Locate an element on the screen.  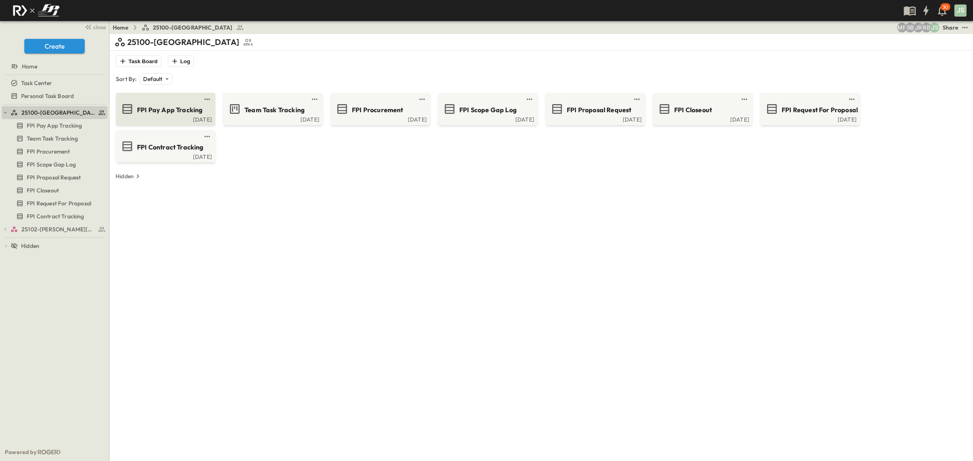
button: close is located at coordinates (94, 27).